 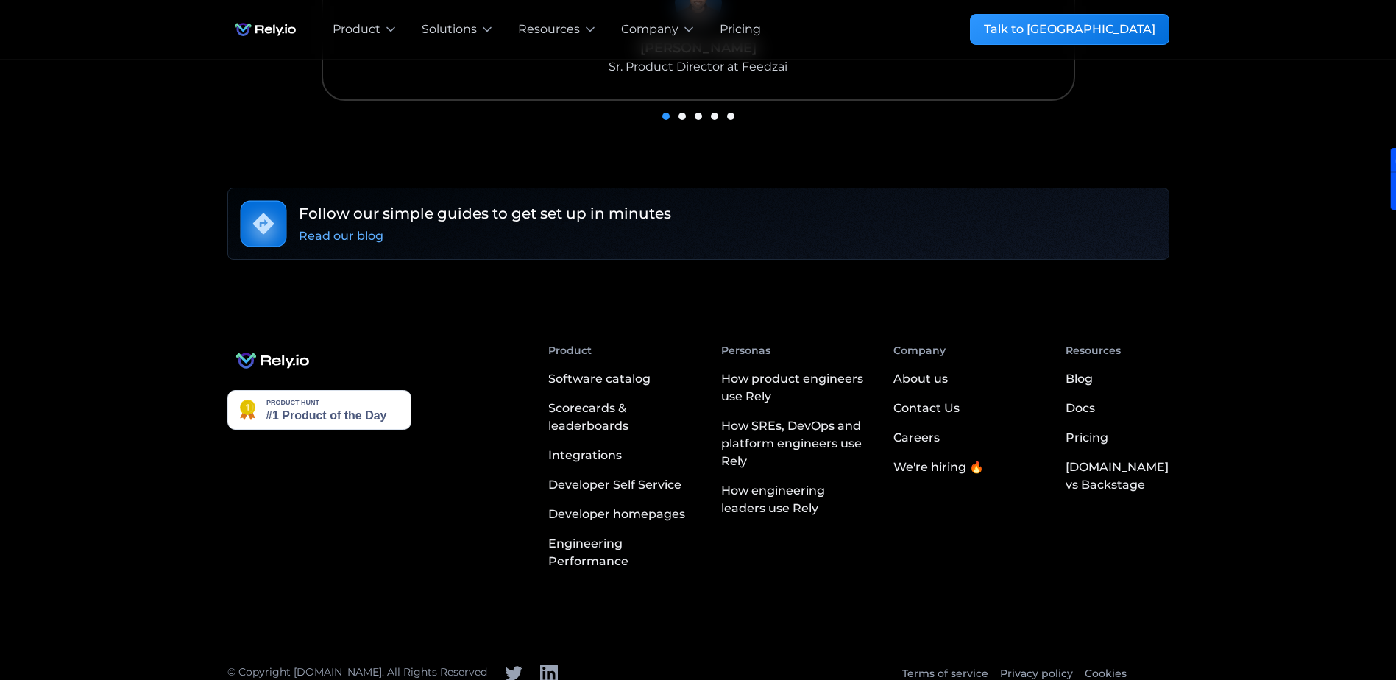 What do you see at coordinates (265, 29) in the screenshot?
I see `a: home` at bounding box center [265, 29].